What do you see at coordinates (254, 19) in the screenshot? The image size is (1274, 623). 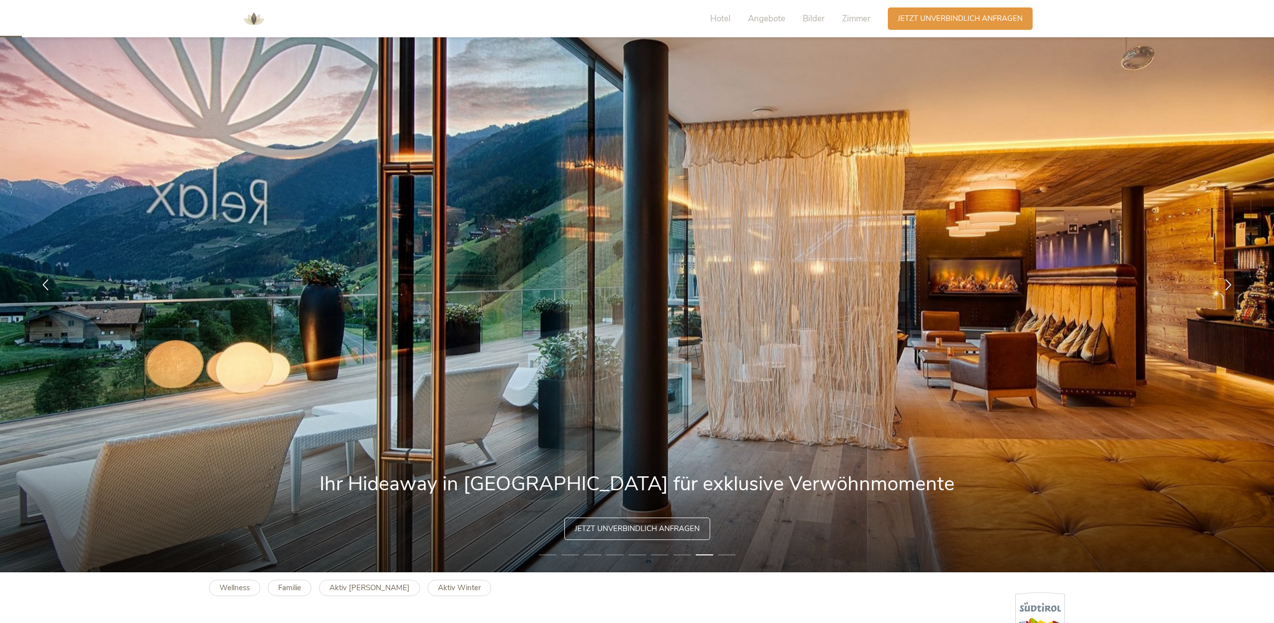 I see `img: AMONTI & LUNARIS Wellnessresort` at bounding box center [254, 19].